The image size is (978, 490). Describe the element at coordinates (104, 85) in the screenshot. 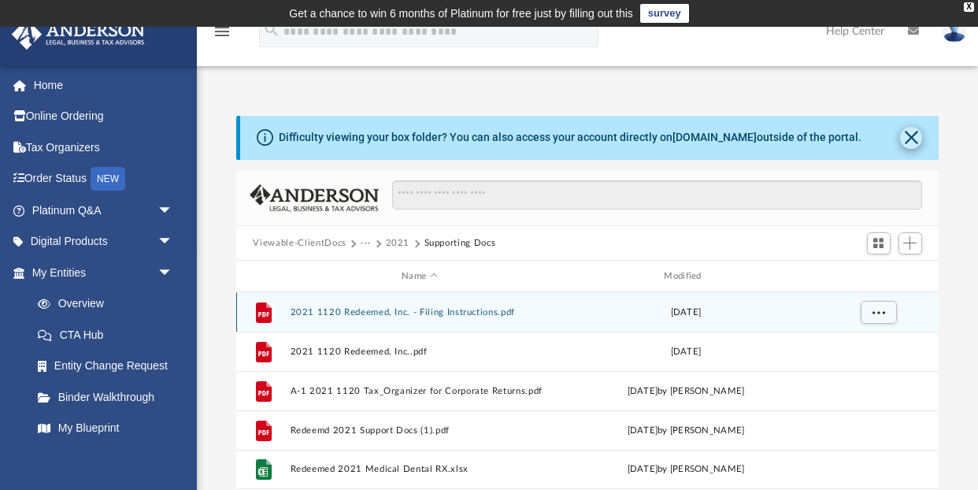

I see `a: Home` at that location.